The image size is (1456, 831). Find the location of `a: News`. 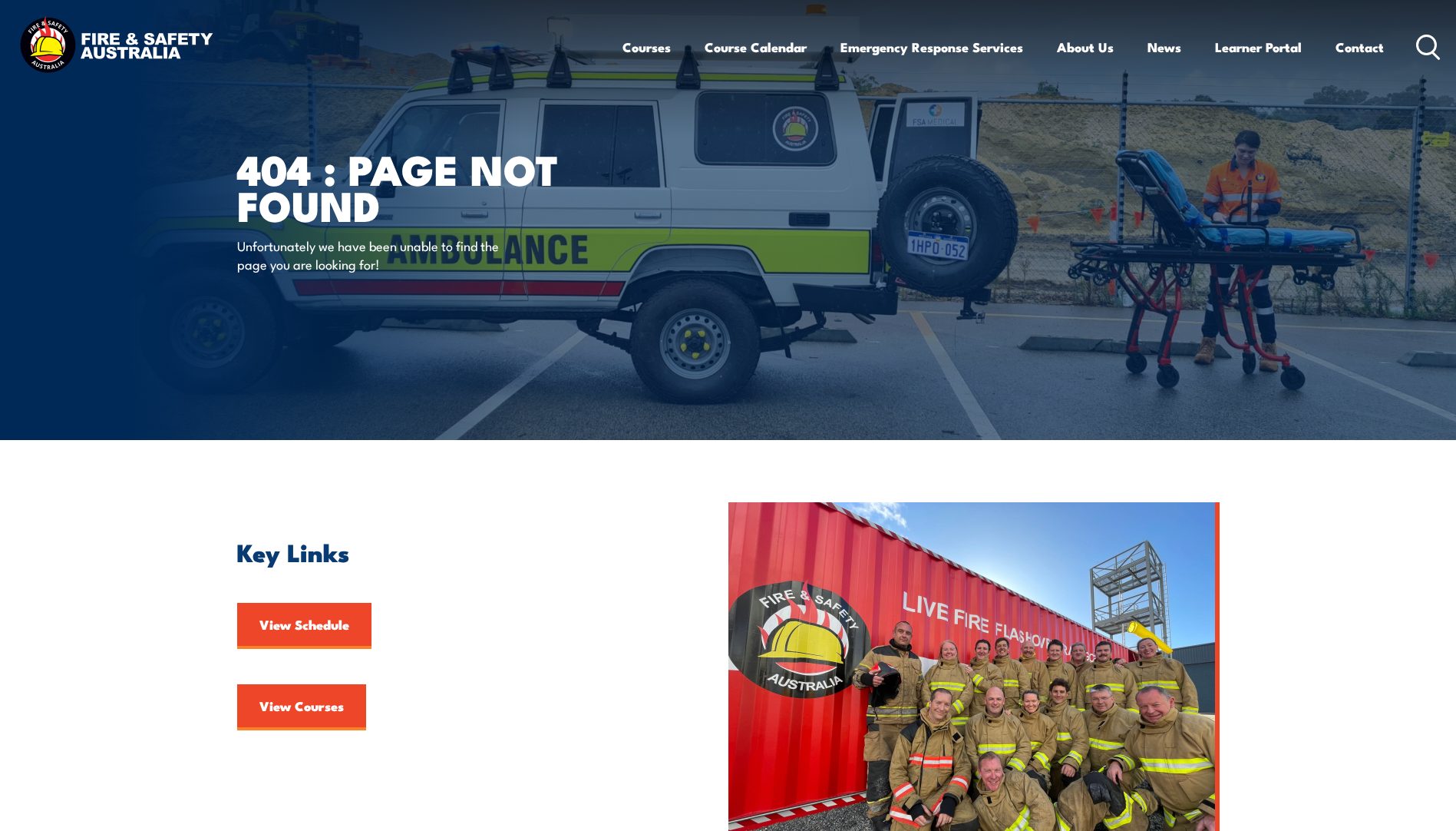

a: News is located at coordinates (1165, 47).